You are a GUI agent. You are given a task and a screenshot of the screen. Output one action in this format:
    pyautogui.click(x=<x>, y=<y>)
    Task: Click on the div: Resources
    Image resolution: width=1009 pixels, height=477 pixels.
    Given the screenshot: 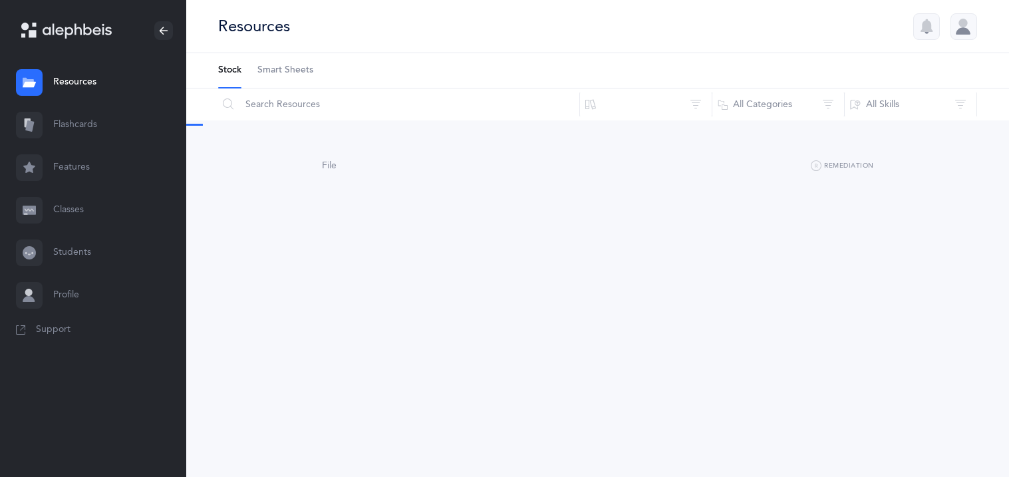 What is the action you would take?
    pyautogui.click(x=254, y=26)
    